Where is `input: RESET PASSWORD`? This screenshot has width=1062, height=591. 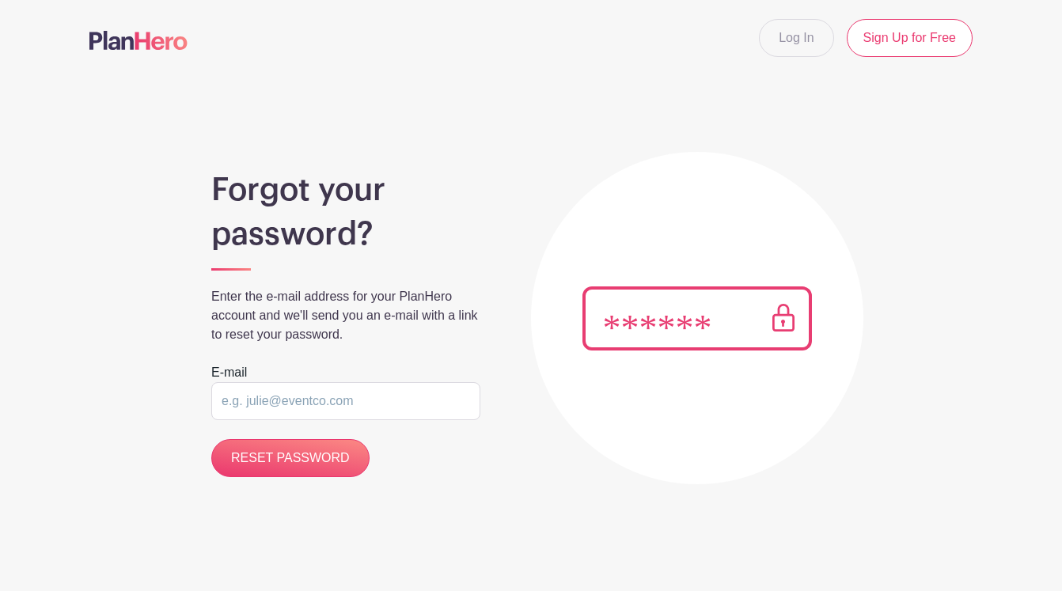 input: RESET PASSWORD is located at coordinates (290, 458).